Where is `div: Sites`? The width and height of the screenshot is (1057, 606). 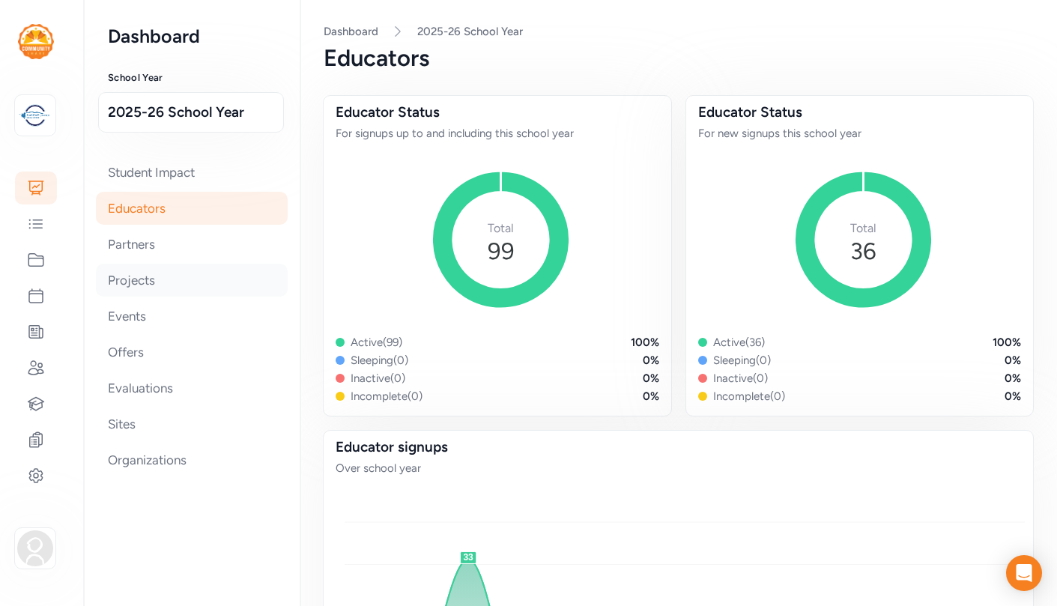
div: Sites is located at coordinates (192, 424).